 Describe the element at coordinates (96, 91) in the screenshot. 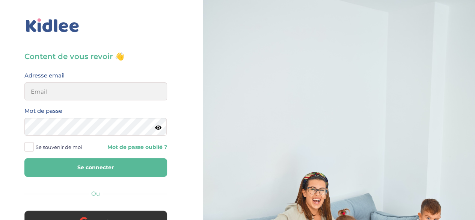

I see `input: Email` at that location.